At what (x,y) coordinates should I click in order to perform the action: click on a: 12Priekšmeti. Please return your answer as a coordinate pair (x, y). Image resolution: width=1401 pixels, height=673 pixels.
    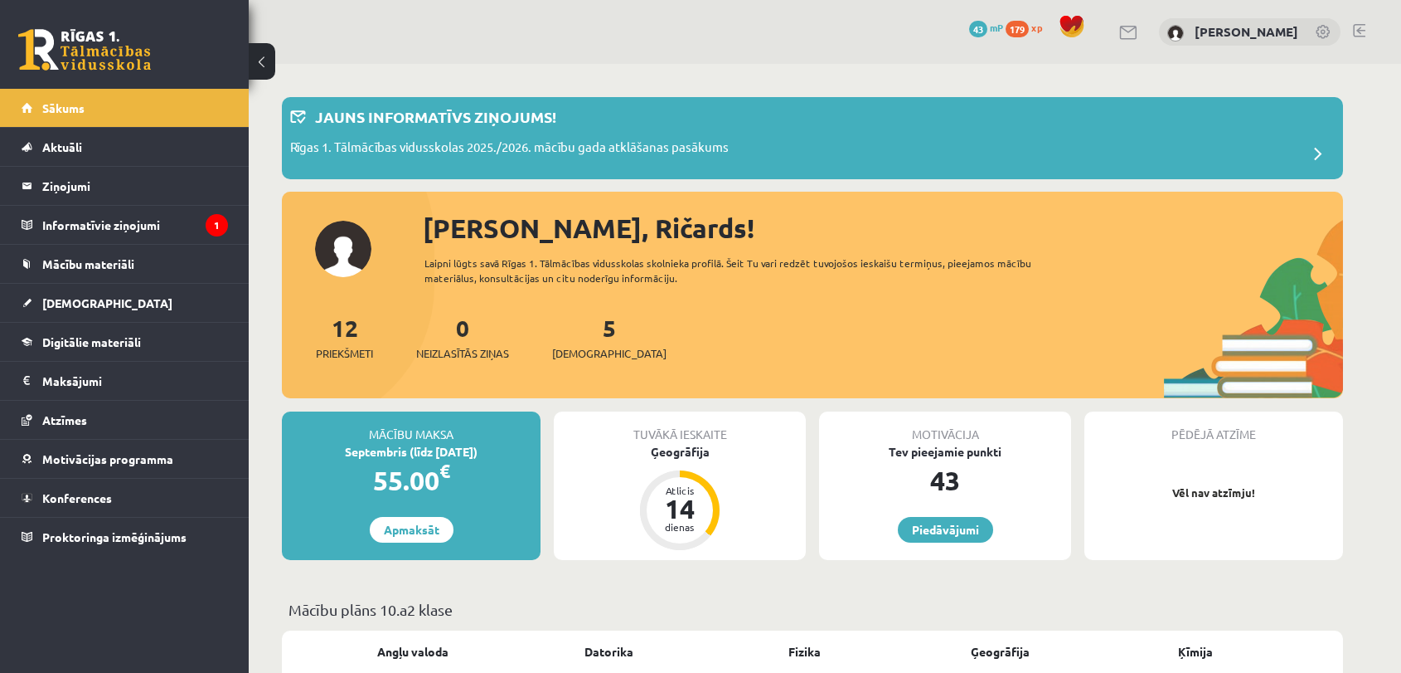
    Looking at the image, I should click on (344, 337).